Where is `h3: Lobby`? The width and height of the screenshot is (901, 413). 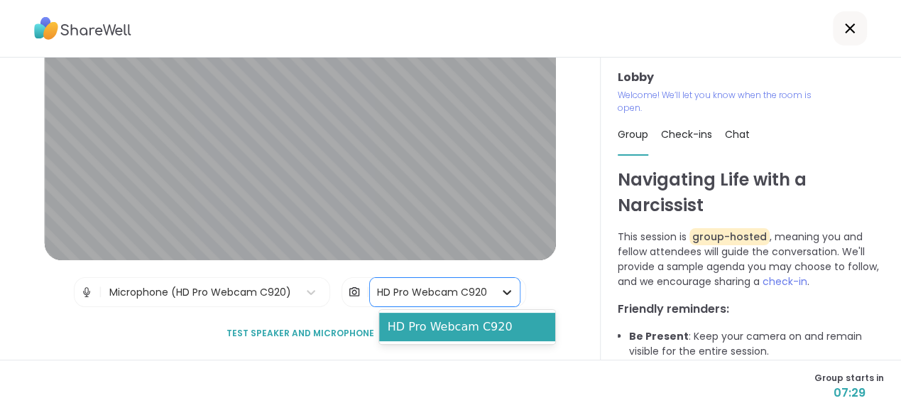
h3: Lobby is located at coordinates (751, 77).